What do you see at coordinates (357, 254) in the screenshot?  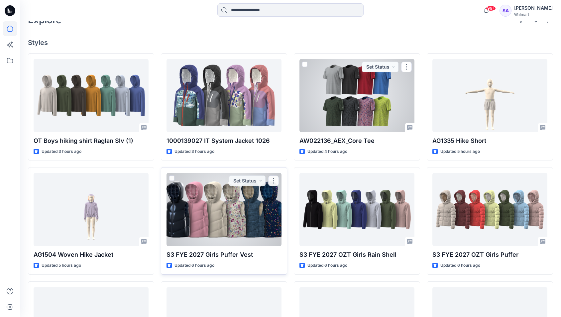 I see `p: S3 FYE 2027 OZT Girls Rain Shell` at bounding box center [357, 254].